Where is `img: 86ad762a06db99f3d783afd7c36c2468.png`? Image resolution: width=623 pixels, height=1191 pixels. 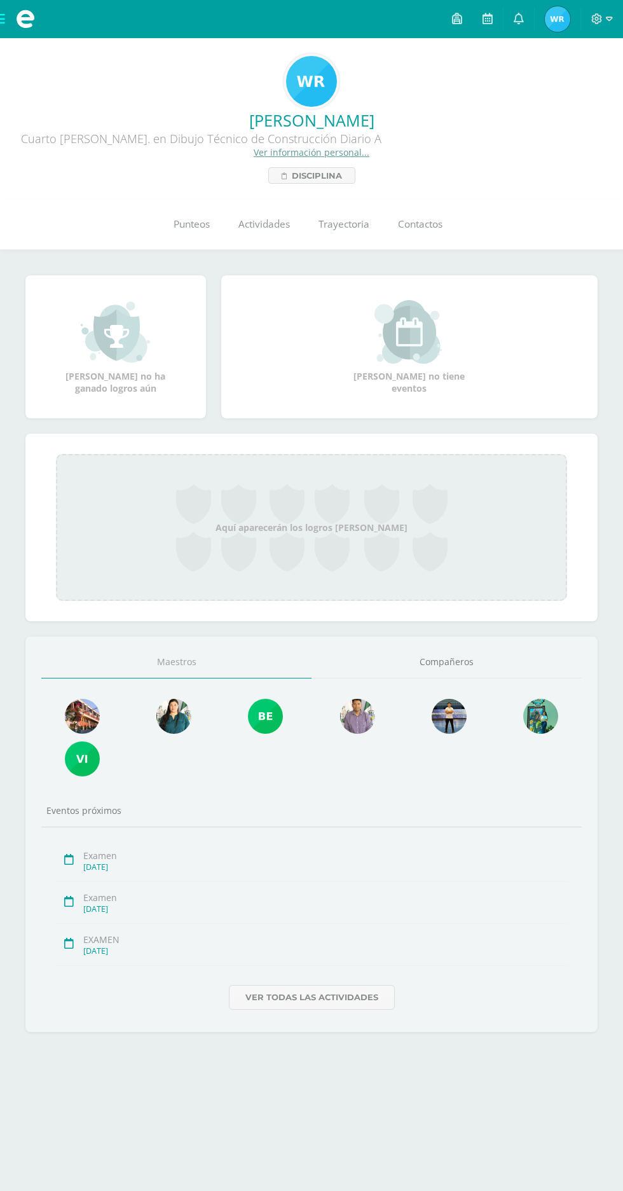 img: 86ad762a06db99f3d783afd7c36c2468.png is located at coordinates (82, 759).